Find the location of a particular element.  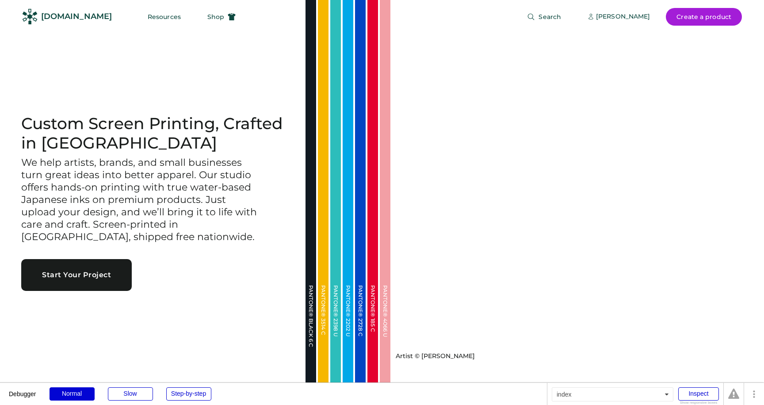

div: PANTONE® 2728 C is located at coordinates (360, 329).